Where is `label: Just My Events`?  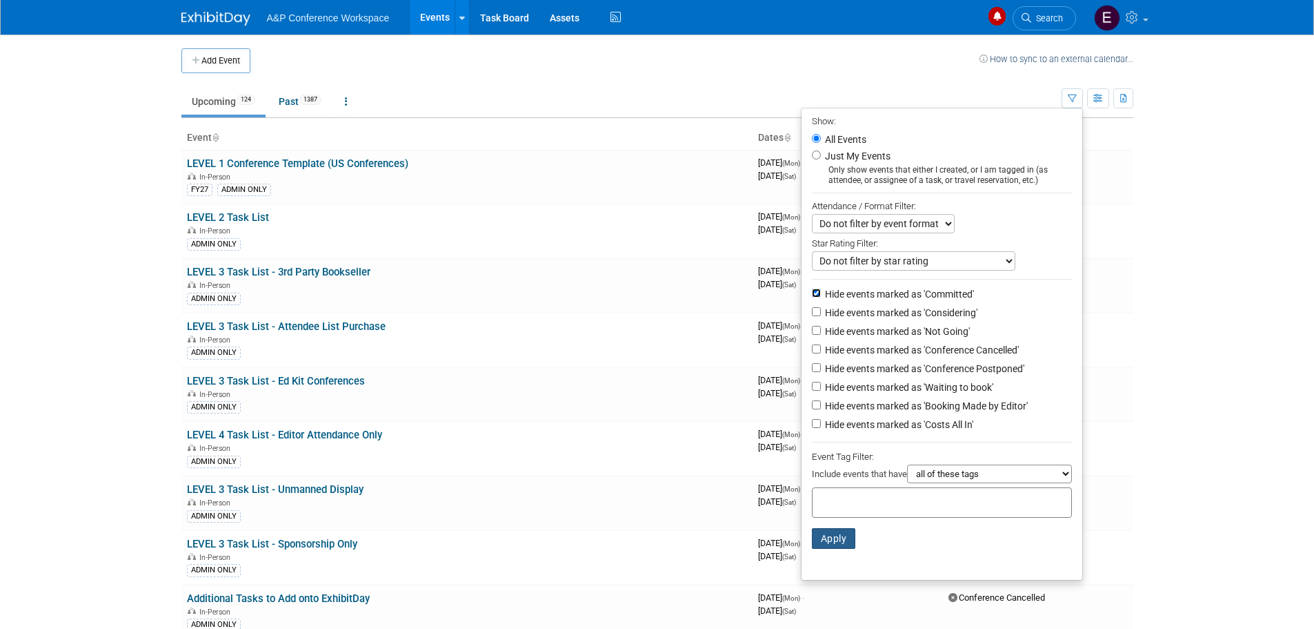
label: Just My Events is located at coordinates (856, 156).